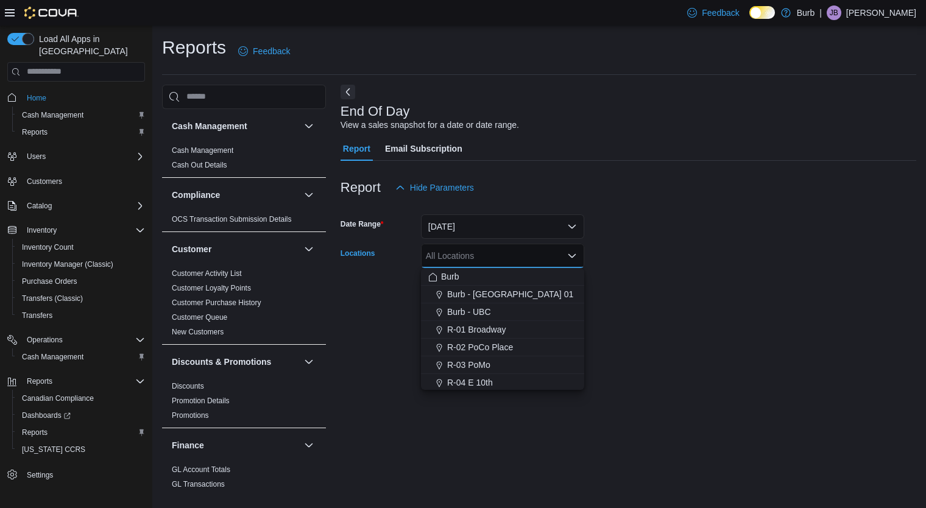 This screenshot has width=926, height=508. Describe the element at coordinates (470, 383) in the screenshot. I see `span: R-04 E 10th` at that location.